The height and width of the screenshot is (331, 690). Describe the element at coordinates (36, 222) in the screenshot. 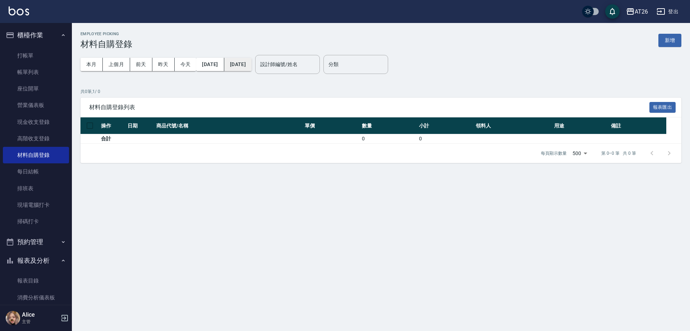

I see `a: 掃碼打卡` at that location.